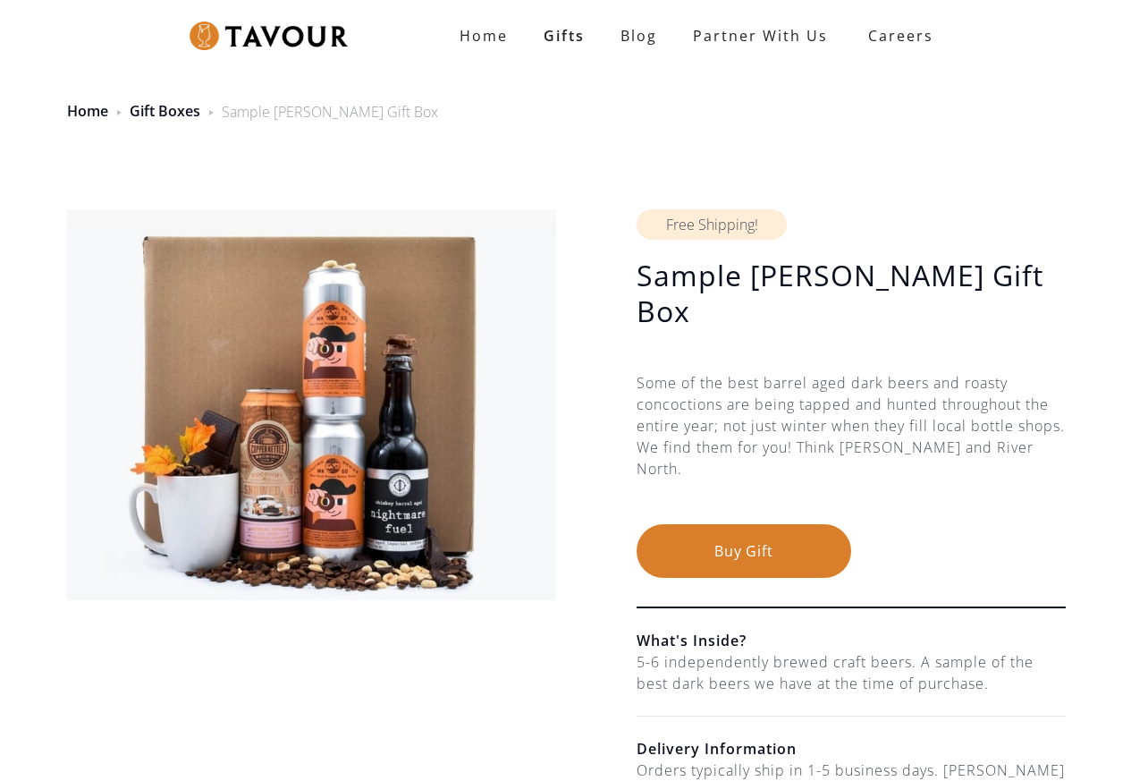 The height and width of the screenshot is (781, 1131). Describe the element at coordinates (639, 36) in the screenshot. I see `a: Blog` at that location.